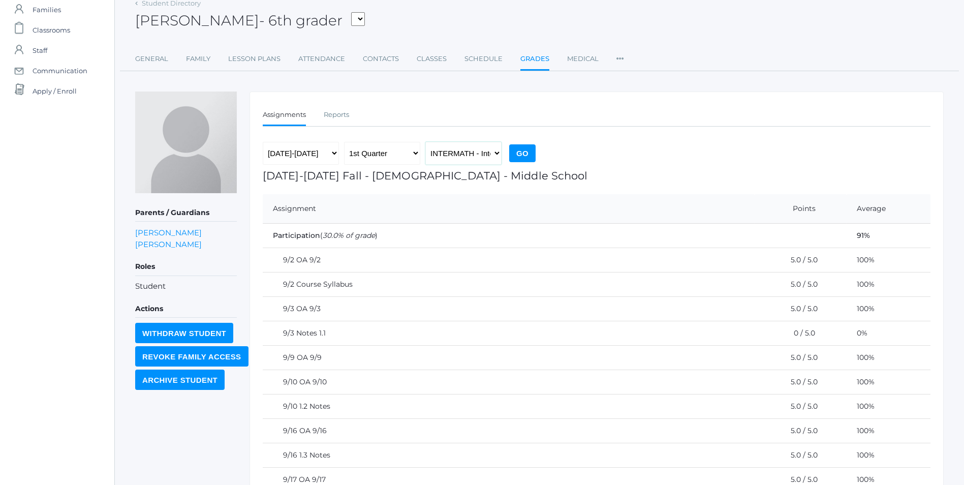 This screenshot has height=485, width=964. I want to click on a: Grades, so click(535, 59).